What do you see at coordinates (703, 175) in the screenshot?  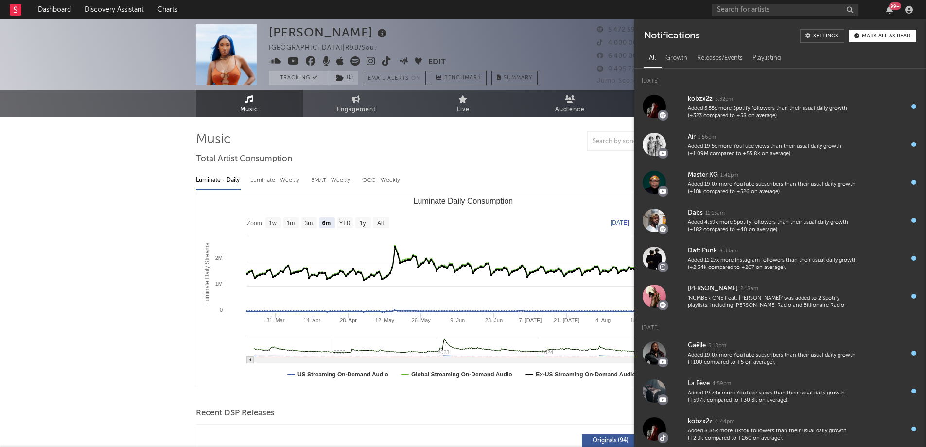 I see `div: Master KG` at bounding box center [703, 175].